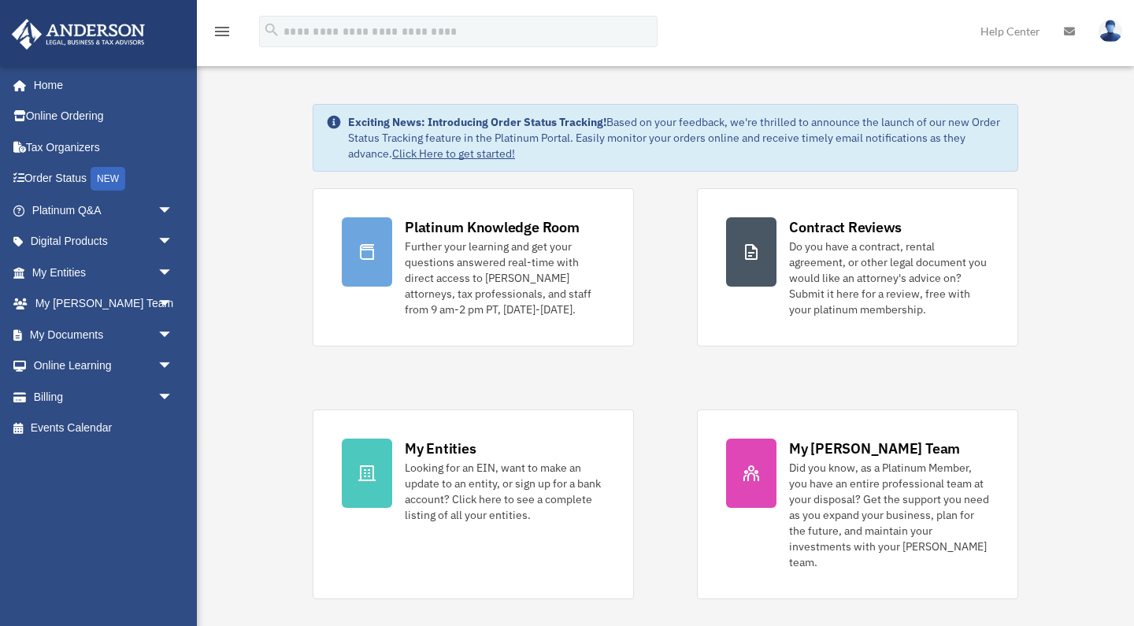 The image size is (1134, 626). Describe the element at coordinates (104, 117) in the screenshot. I see `a: Online Ordering` at that location.